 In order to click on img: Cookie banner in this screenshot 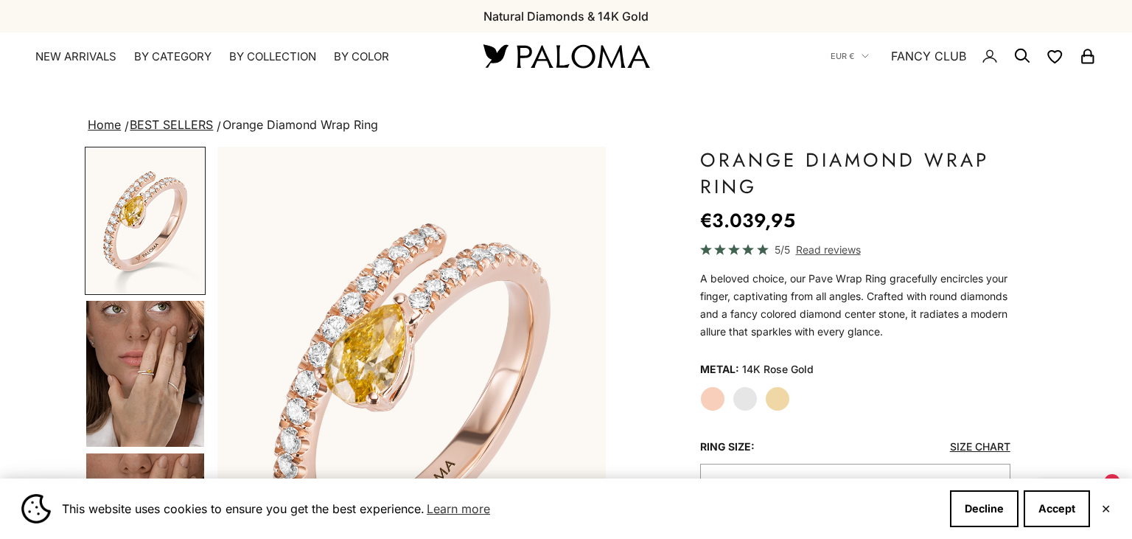, I will do `click(36, 508)`.